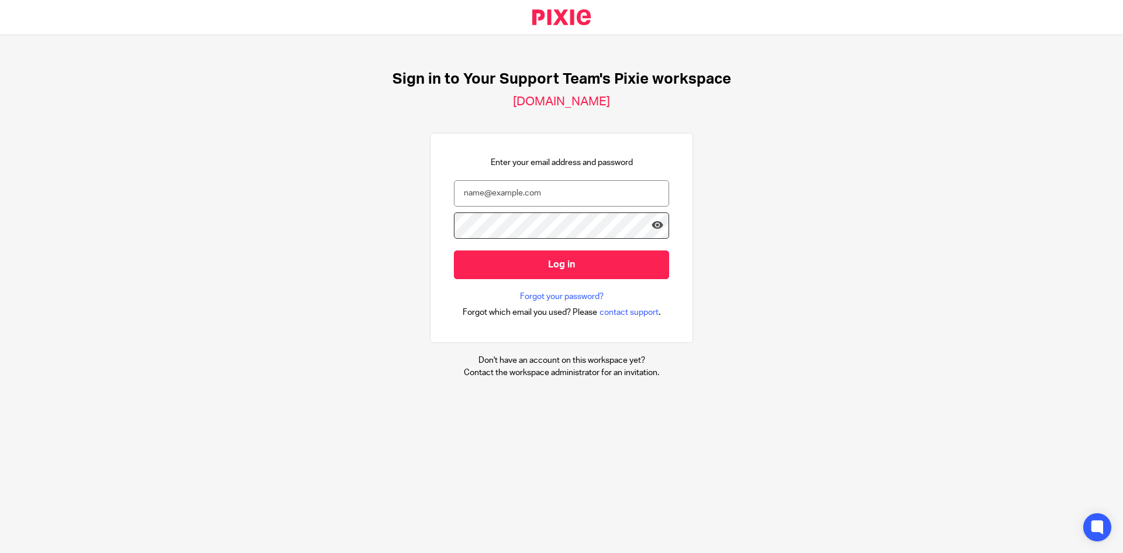 The width and height of the screenshot is (1123, 553). I want to click on input: Log in, so click(561, 264).